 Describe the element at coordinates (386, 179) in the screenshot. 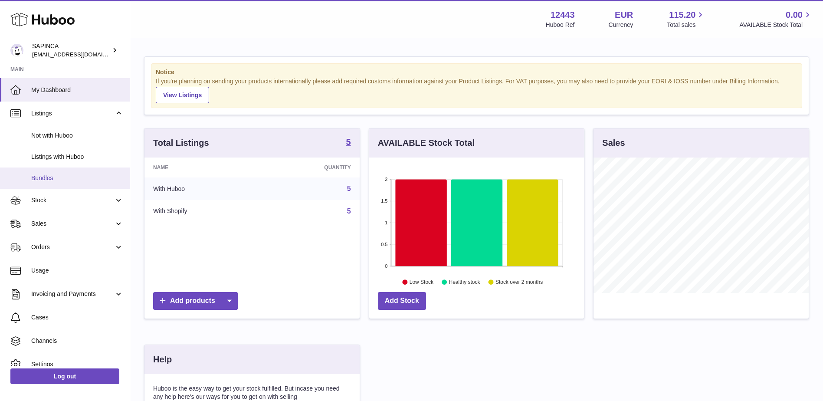

I see `text: 2` at that location.